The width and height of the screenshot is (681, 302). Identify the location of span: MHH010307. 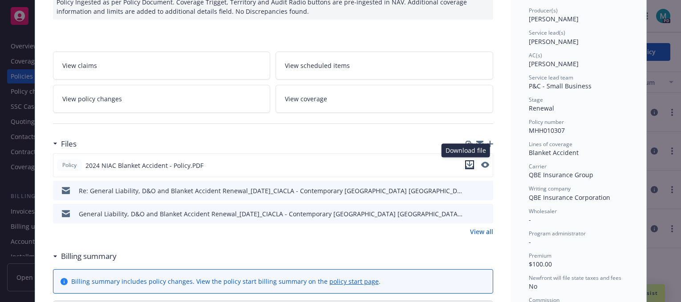
(546, 130).